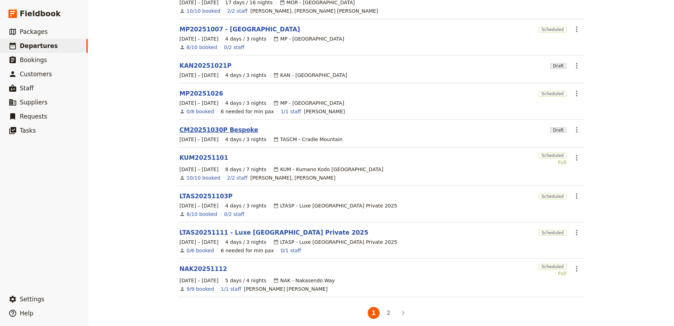  What do you see at coordinates (314, 11) in the screenshot?
I see `span: Heather McNeice, Frith Hudson Graham` at bounding box center [314, 11].